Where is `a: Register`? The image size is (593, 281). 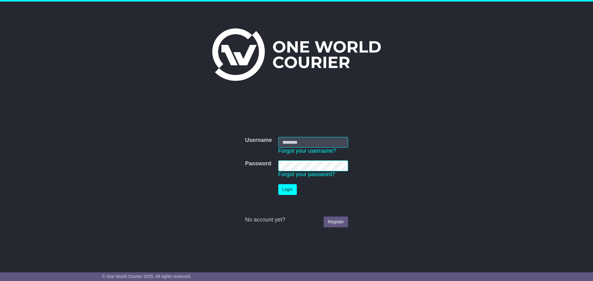 a: Register is located at coordinates (336, 222).